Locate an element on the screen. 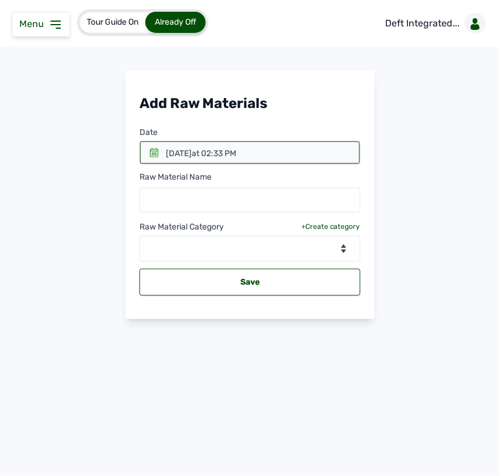 The width and height of the screenshot is (500, 476). span: Menu is located at coordinates (34, 23).